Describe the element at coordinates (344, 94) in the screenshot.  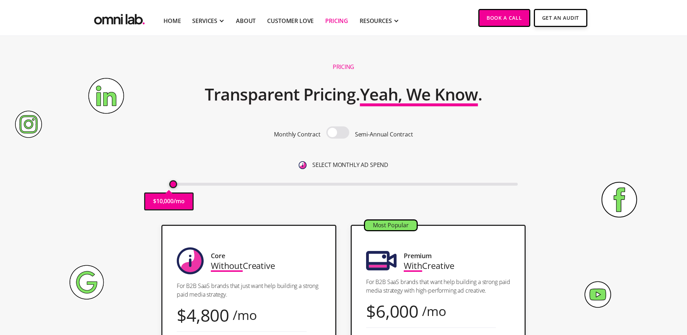
I see `h2: Transparent Pricing. .` at that location.